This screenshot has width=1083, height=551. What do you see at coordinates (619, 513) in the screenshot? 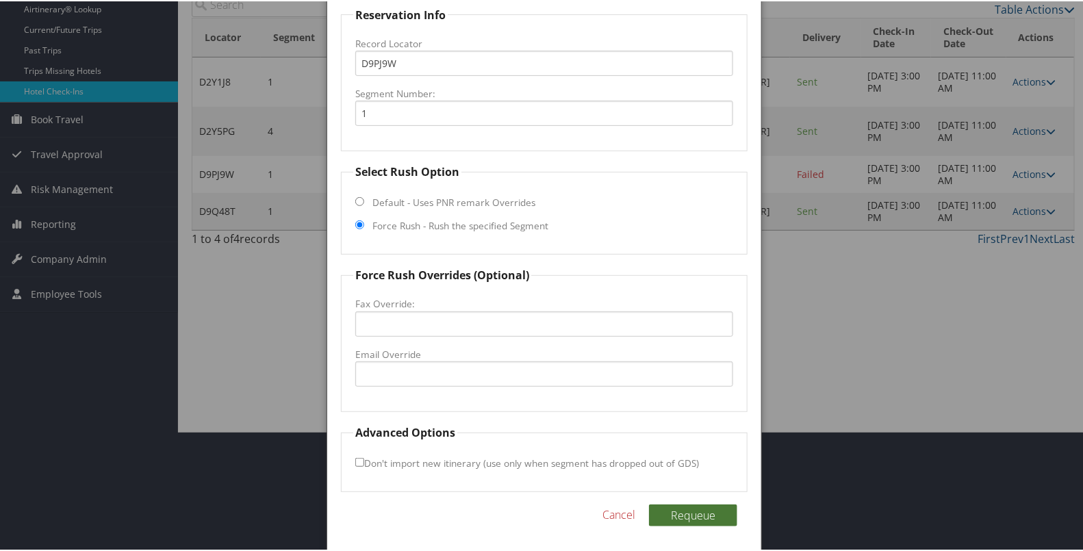
I see `a: Cancel` at bounding box center [619, 513].